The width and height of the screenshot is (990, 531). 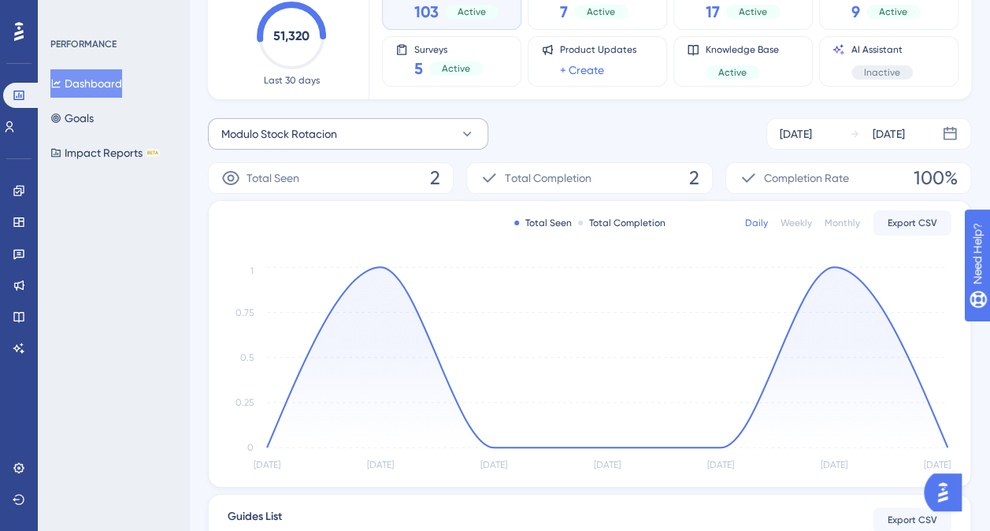 I want to click on span: 7, so click(x=564, y=12).